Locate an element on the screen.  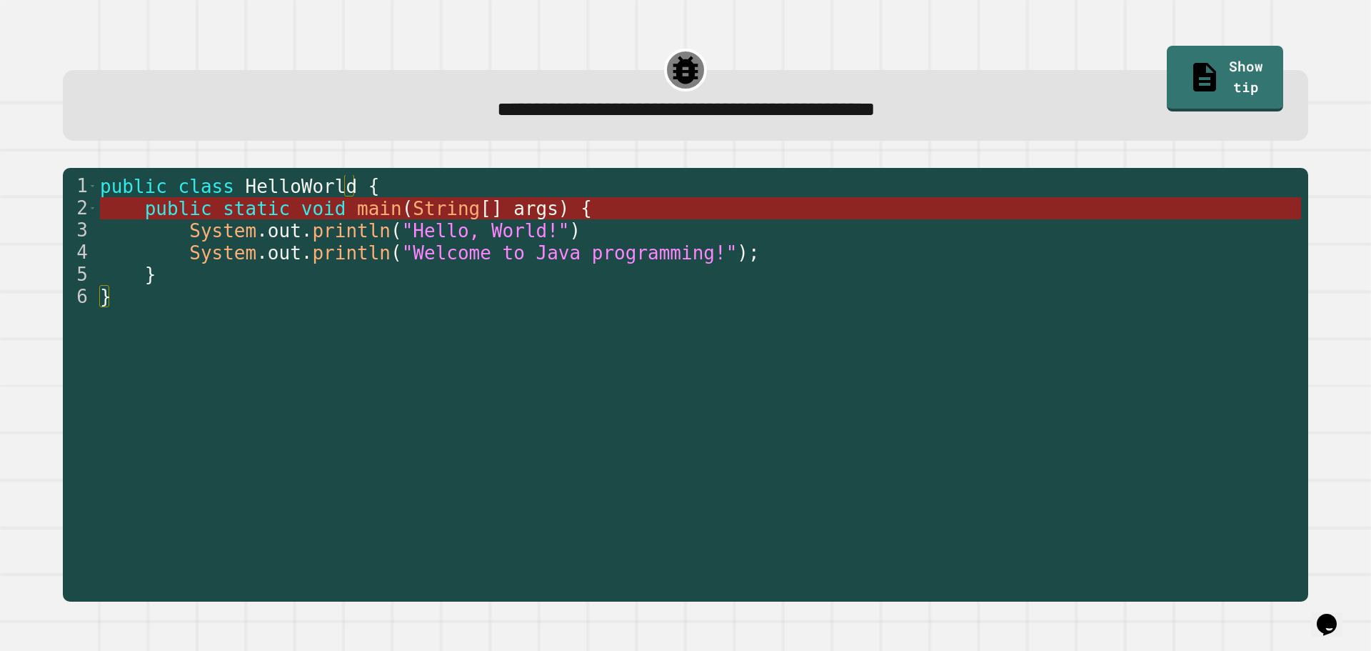
div: 6 is located at coordinates (80, 296).